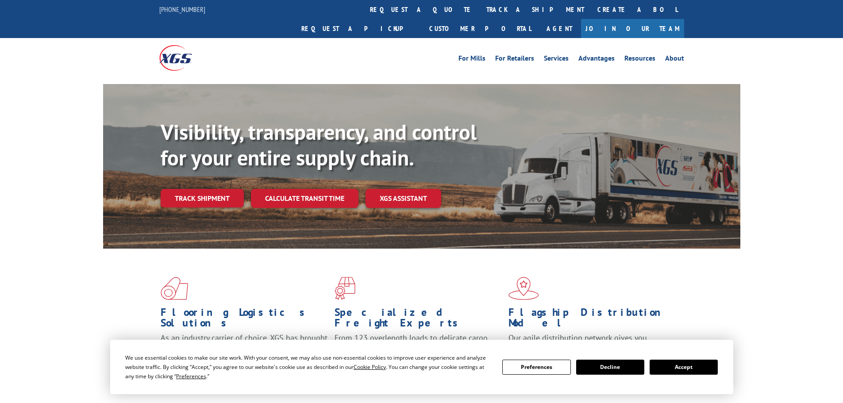 This screenshot has width=843, height=403. I want to click on img: xgs-icon-focused-on-flooring-red, so click(345, 289).